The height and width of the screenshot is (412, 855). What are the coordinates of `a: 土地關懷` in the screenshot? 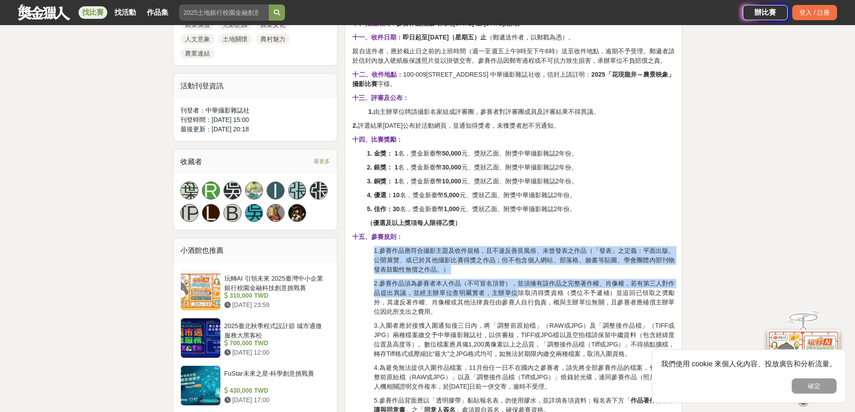 It's located at (235, 39).